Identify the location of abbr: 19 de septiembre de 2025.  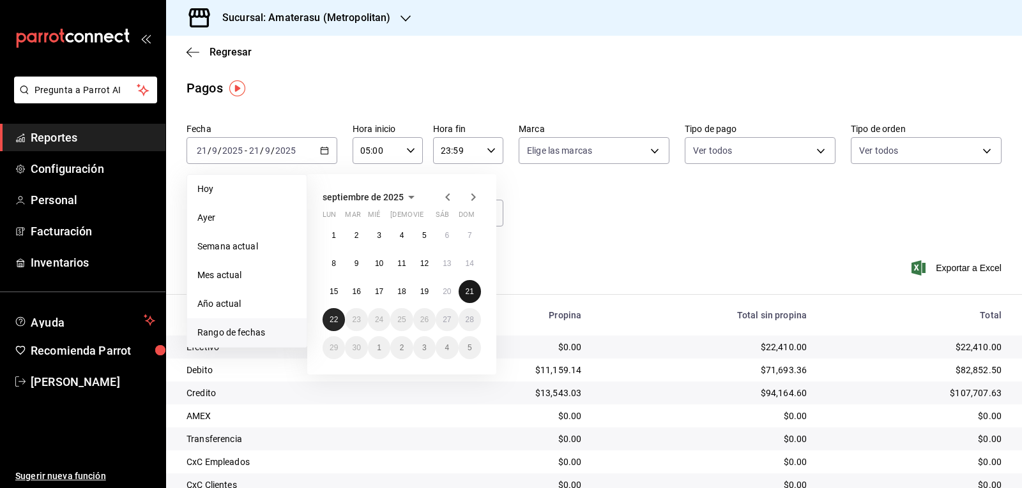
(424, 292).